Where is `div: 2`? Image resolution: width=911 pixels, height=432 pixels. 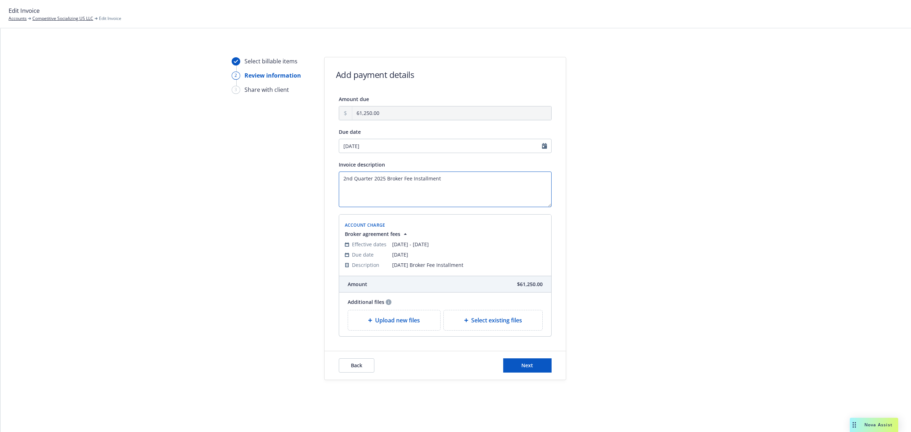
div: 2 is located at coordinates (236, 75).